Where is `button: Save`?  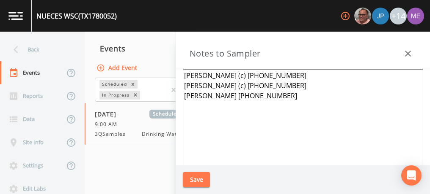 button: Save is located at coordinates (196, 180).